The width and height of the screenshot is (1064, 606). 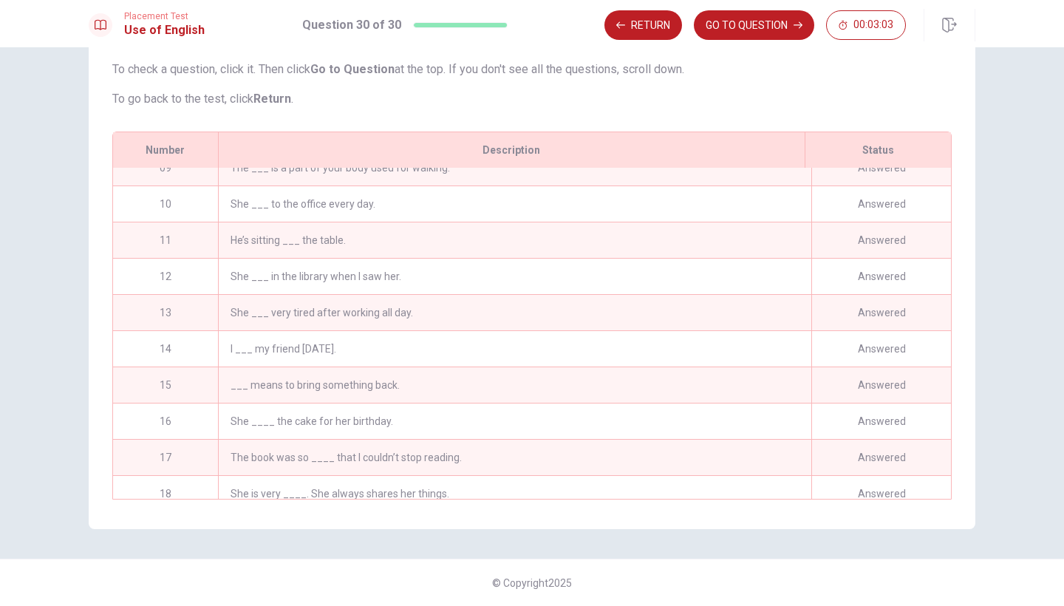 I want to click on h1: Use of English, so click(x=164, y=30).